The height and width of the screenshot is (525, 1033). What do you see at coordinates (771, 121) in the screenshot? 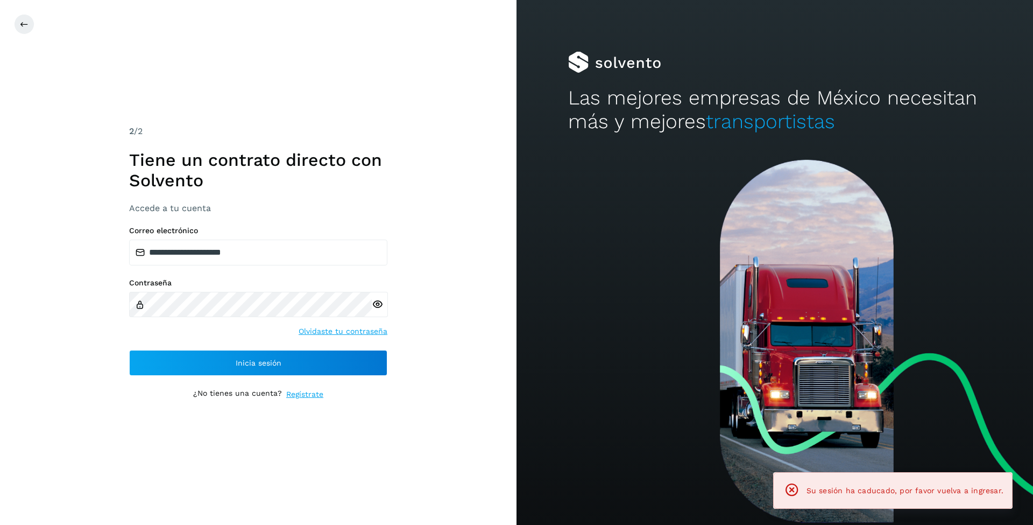
I see `span: transportistas` at bounding box center [771, 121].